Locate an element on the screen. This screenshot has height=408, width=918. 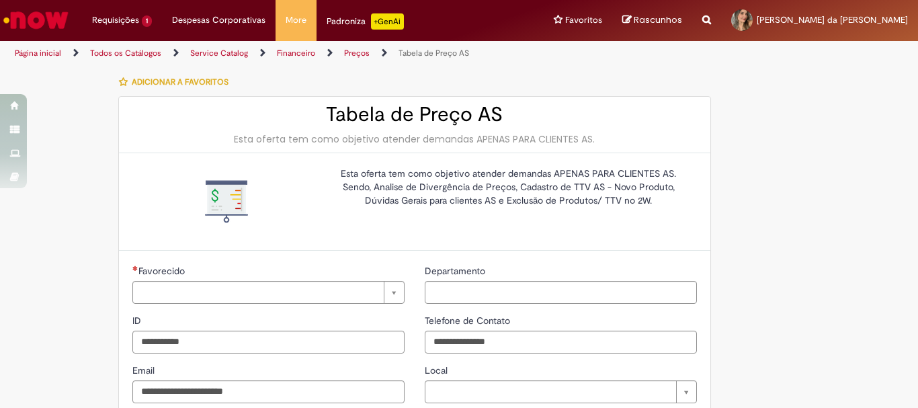
a: Service Catalog is located at coordinates (219, 53).